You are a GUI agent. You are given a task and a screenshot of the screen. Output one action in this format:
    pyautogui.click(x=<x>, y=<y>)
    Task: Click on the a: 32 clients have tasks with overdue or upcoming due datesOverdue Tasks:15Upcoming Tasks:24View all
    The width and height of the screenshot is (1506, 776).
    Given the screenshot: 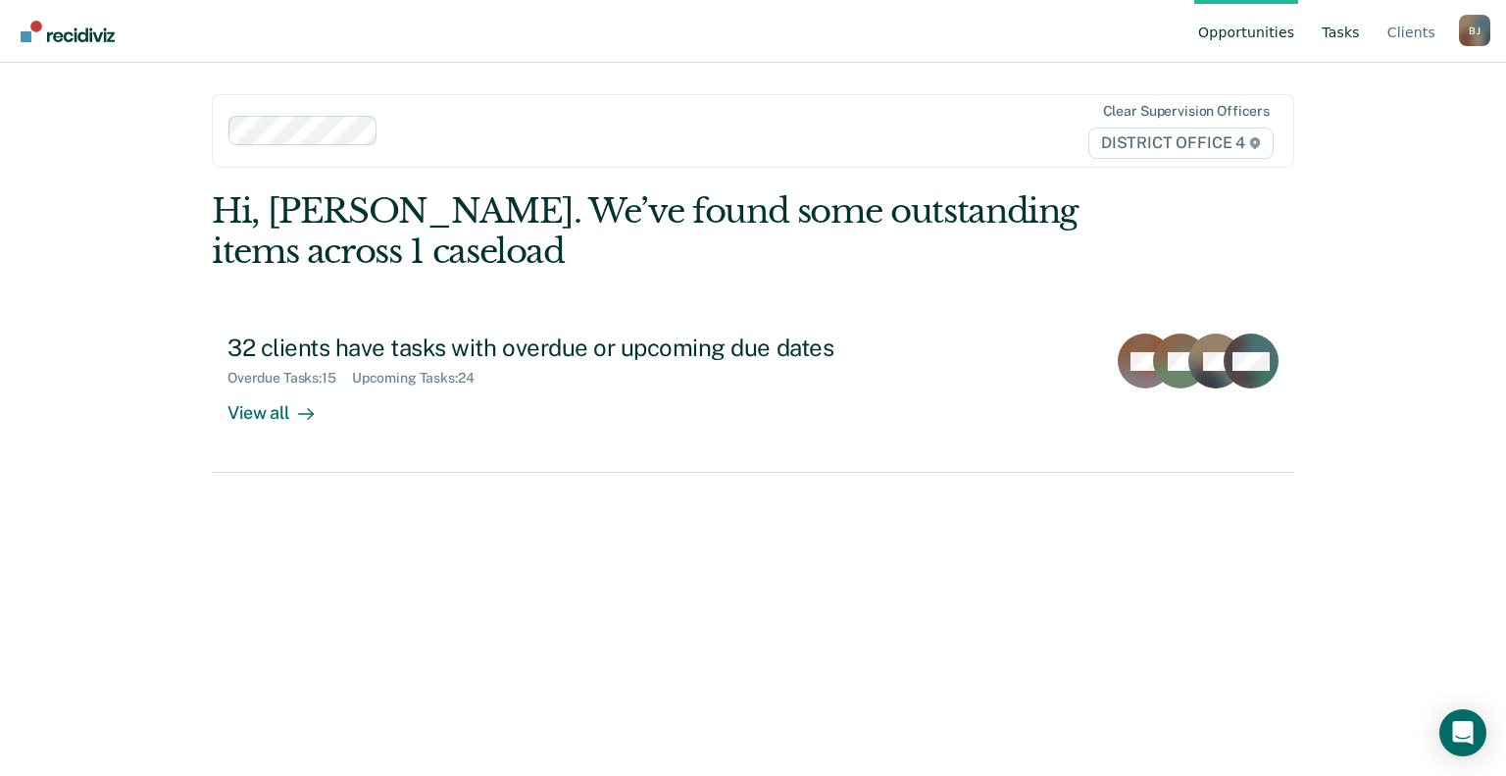 What is the action you would take?
    pyautogui.click(x=753, y=394)
    